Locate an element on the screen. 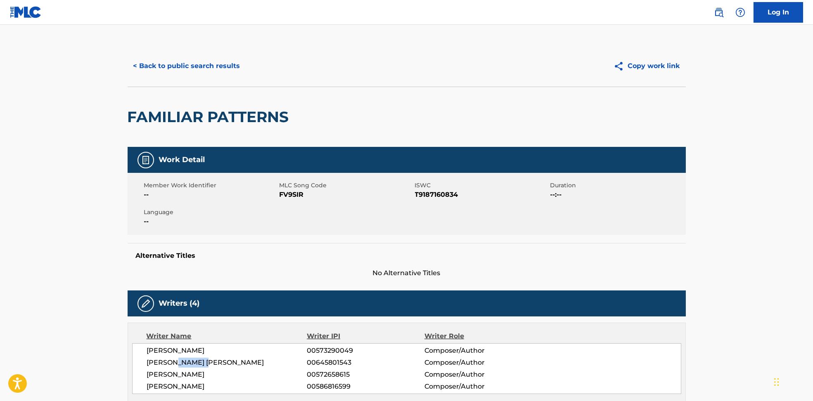  span: MLC Song Code is located at coordinates (346, 185).